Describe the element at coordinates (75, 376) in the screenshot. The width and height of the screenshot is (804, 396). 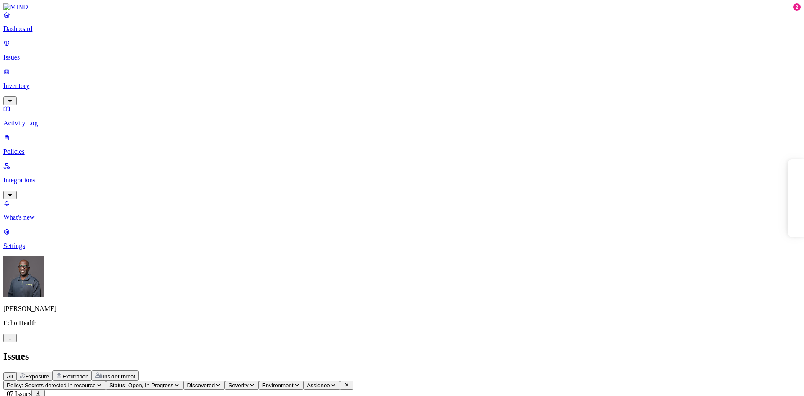
I see `span: Exfiltration` at that location.